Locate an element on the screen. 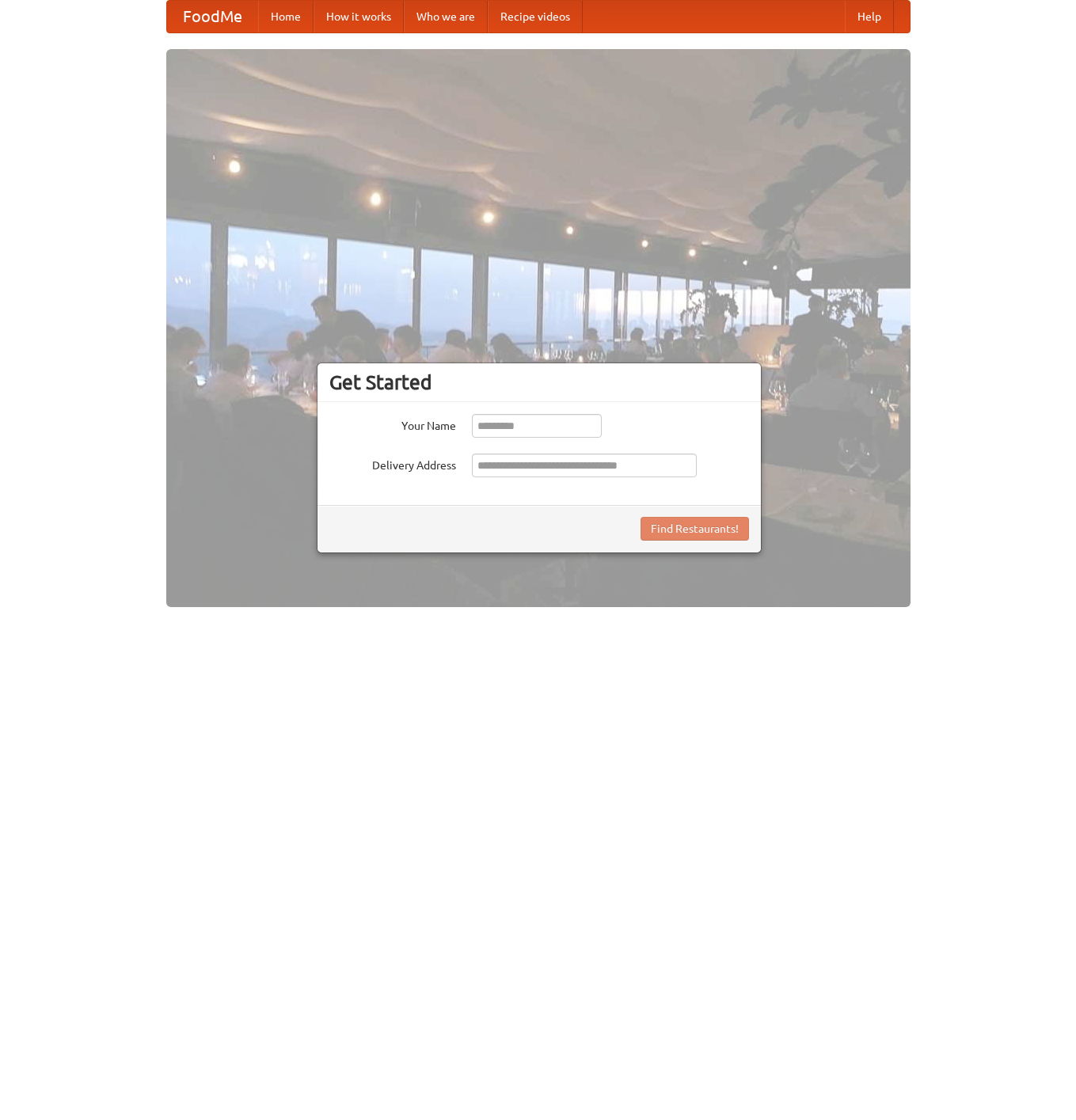 Image resolution: width=1076 pixels, height=1120 pixels. h3: Get Started is located at coordinates (539, 383).